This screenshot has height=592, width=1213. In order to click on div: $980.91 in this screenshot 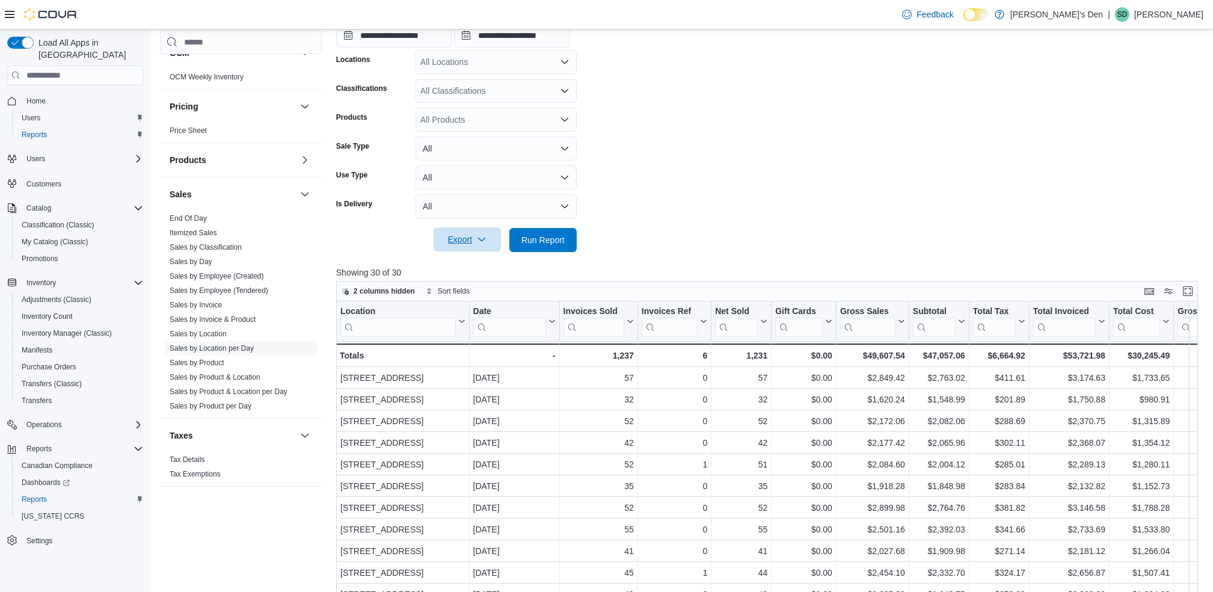, I will do `click(1141, 399)`.